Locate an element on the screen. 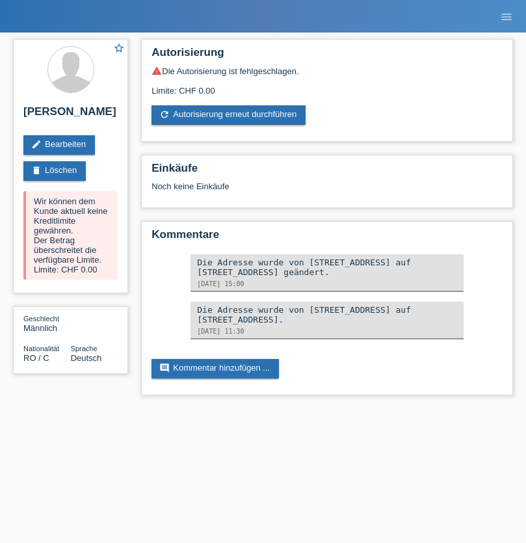 This screenshot has width=526, height=543. div: Noch keine Einkäufe is located at coordinates (327, 191).